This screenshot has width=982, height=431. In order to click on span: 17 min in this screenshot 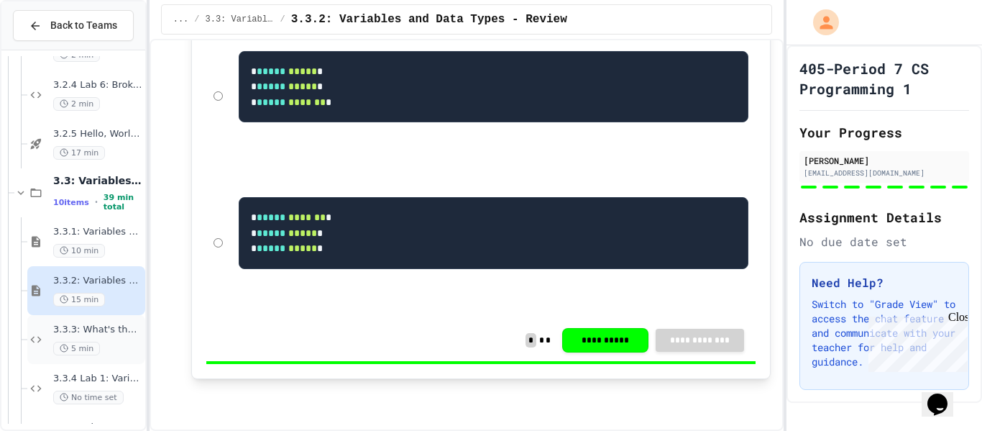, I will do `click(79, 152)`.